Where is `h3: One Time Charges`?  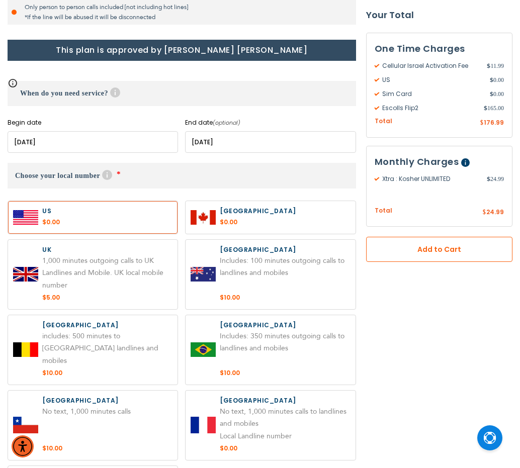
h3: One Time Charges is located at coordinates (439, 49).